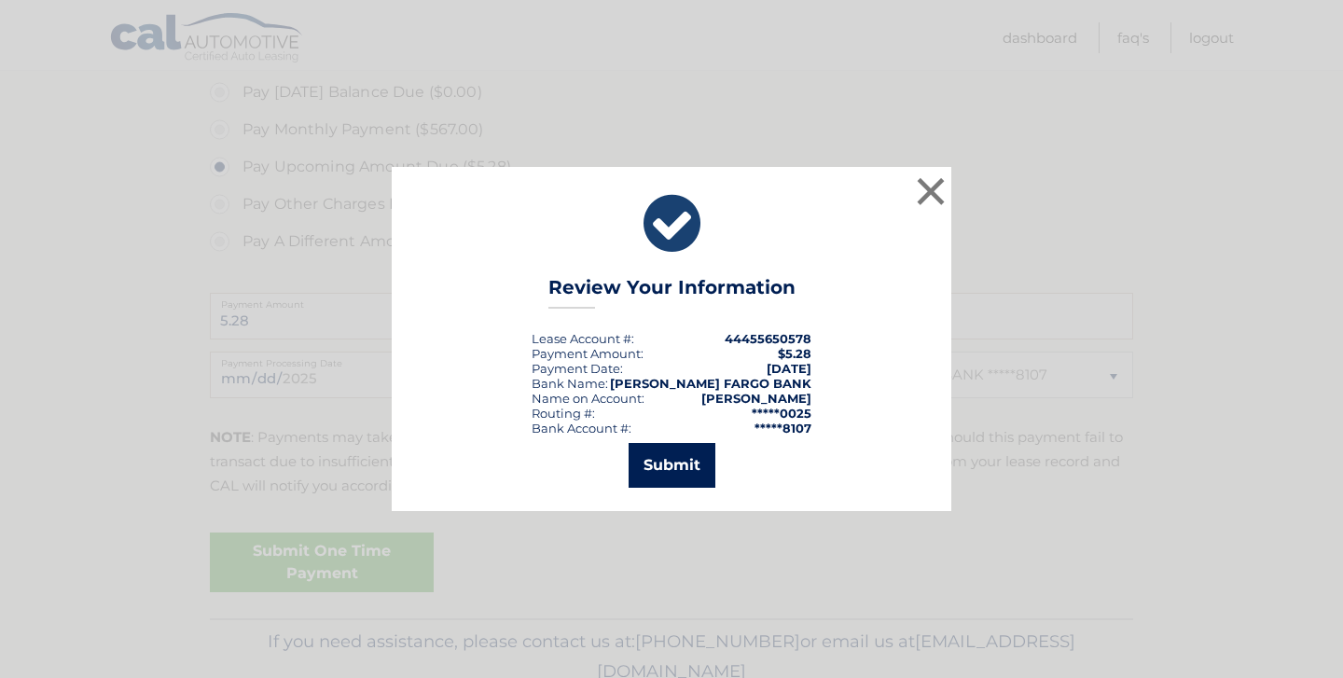 Image resolution: width=1343 pixels, height=678 pixels. What do you see at coordinates (583, 339) in the screenshot?
I see `div: Lease Account #:` at bounding box center [583, 339].